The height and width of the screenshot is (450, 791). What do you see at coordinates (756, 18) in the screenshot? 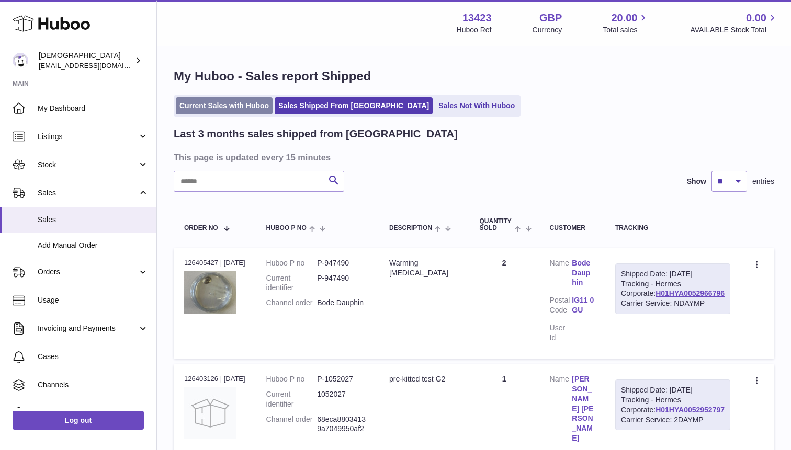
I see `span: 0.00` at bounding box center [756, 18].